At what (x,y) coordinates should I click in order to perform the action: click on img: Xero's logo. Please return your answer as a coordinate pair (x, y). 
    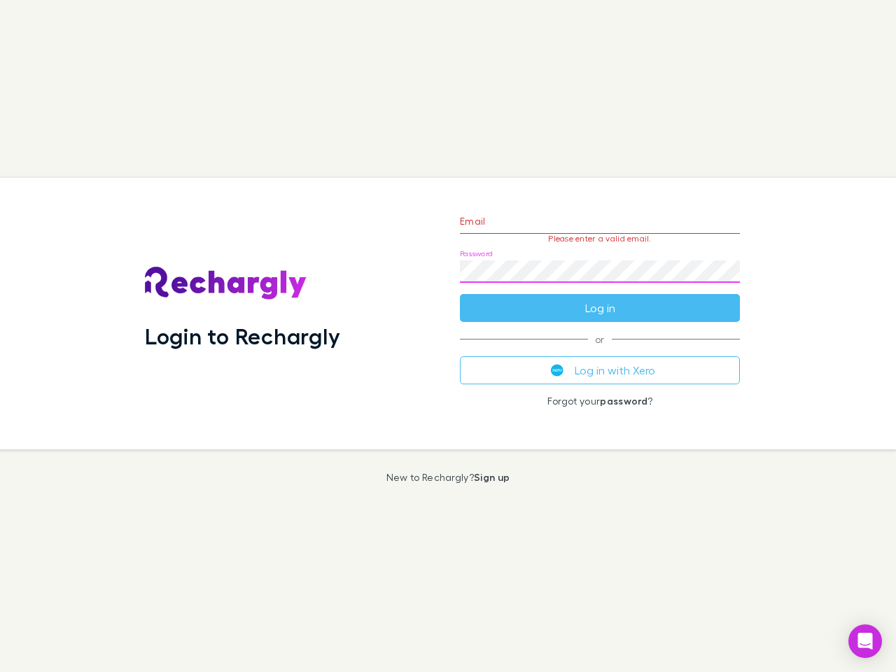
    Looking at the image, I should click on (557, 370).